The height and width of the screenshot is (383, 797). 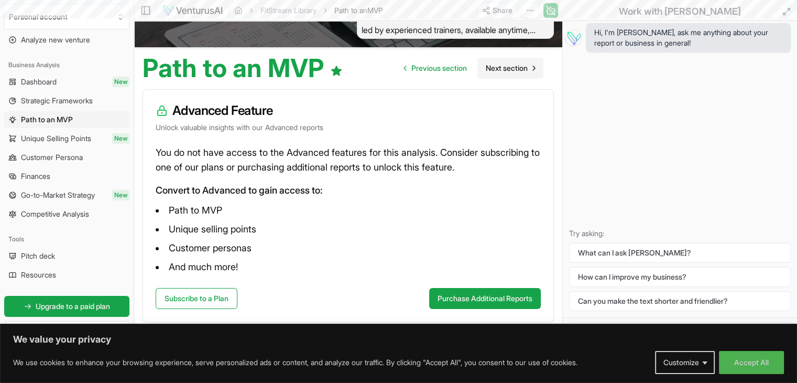 I want to click on a: Unique Selling PointsNew, so click(x=67, y=138).